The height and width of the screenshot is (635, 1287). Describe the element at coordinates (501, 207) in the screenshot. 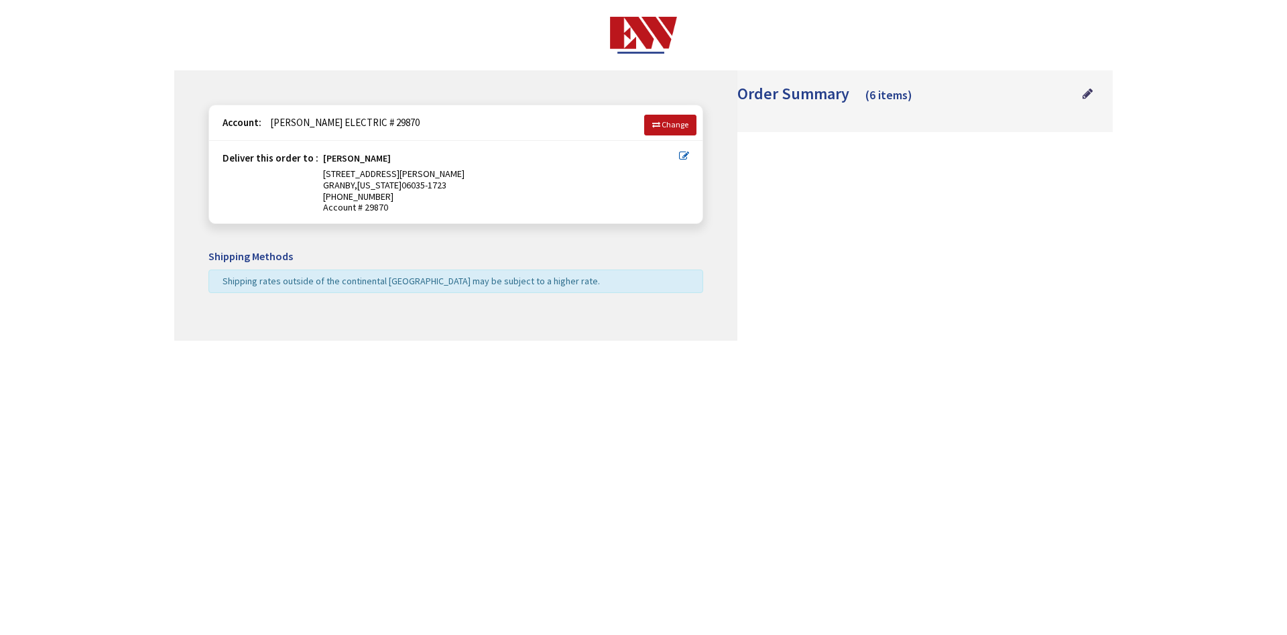

I see `span: Account # 29870` at that location.